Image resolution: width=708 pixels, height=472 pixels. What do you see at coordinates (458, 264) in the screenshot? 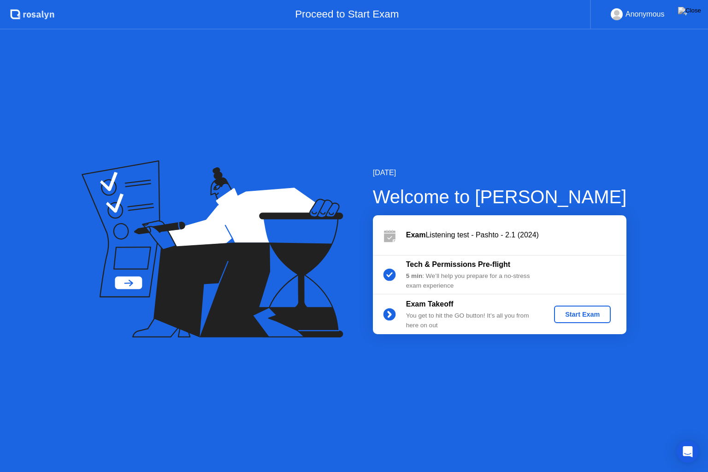
I see `b: Tech & Permissions Pre-flight` at bounding box center [458, 264].